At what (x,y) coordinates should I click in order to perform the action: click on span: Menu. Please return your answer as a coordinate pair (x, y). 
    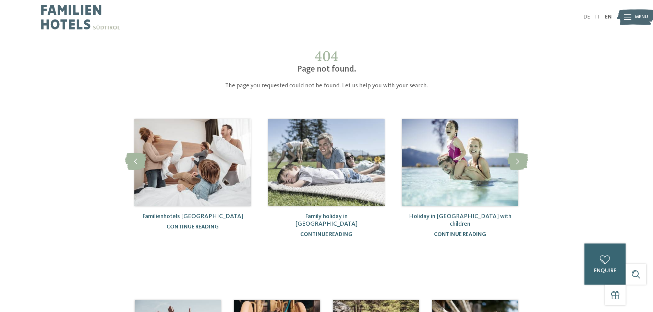
    Looking at the image, I should click on (641, 17).